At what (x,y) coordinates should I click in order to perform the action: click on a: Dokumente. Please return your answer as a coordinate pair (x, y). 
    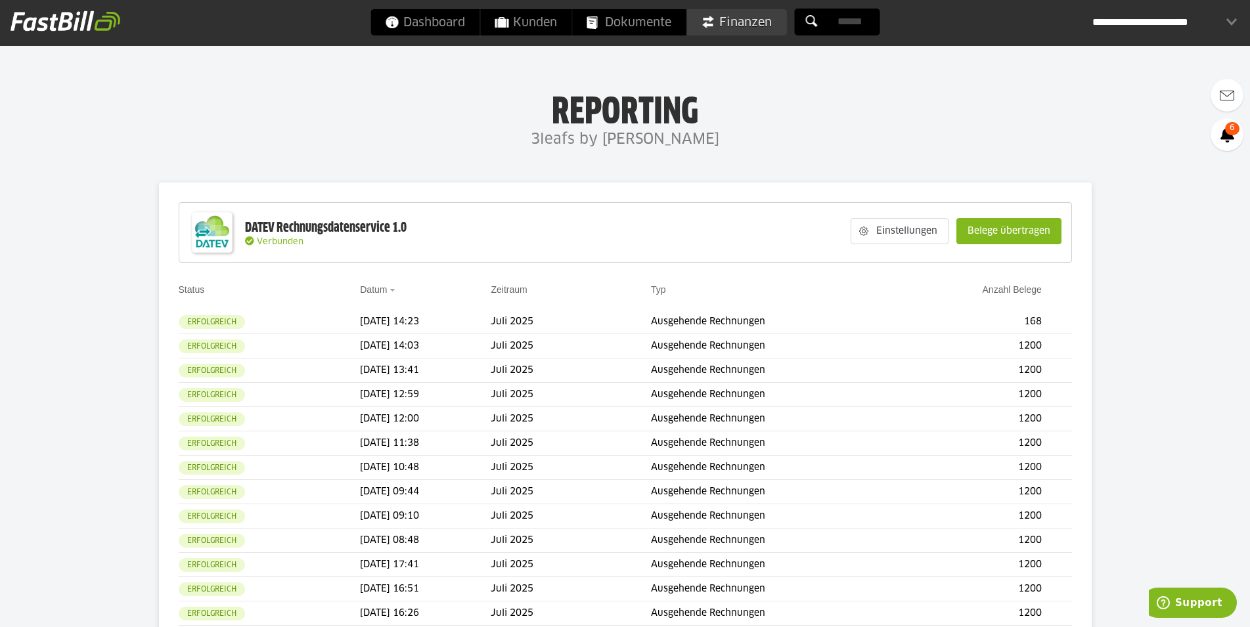
    Looking at the image, I should click on (628, 22).